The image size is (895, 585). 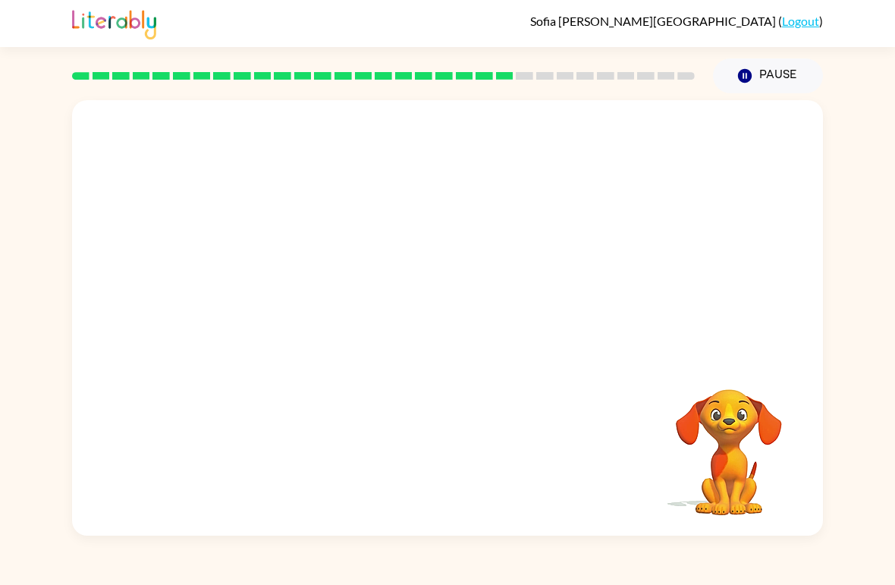 What do you see at coordinates (729, 442) in the screenshot?
I see `video: Your browser must support playing .mp4 files to use Literably. Please try using another browser.` at bounding box center [729, 442].